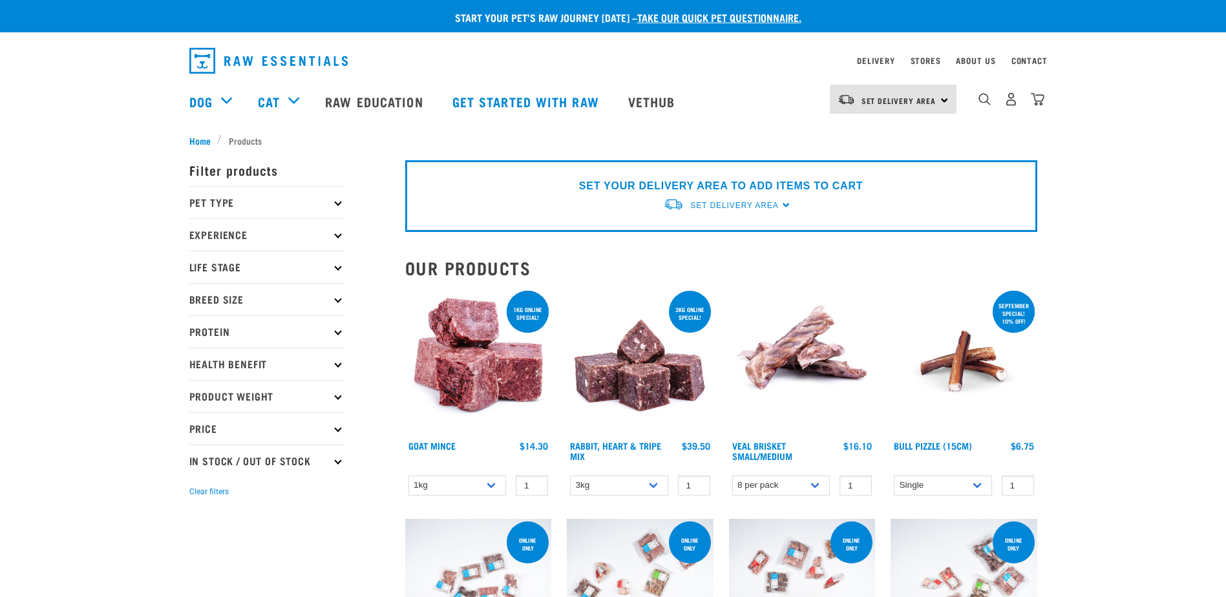  What do you see at coordinates (527, 313) in the screenshot?
I see `div: 1kg online special!` at bounding box center [527, 313].